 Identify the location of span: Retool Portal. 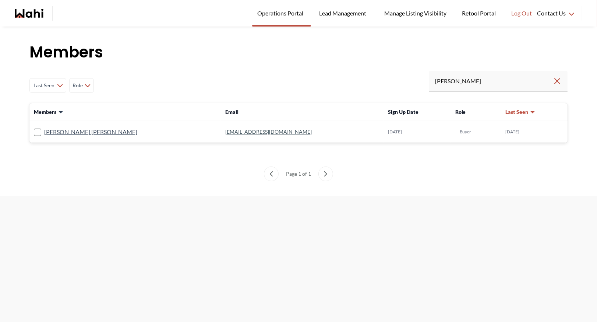
(480, 13).